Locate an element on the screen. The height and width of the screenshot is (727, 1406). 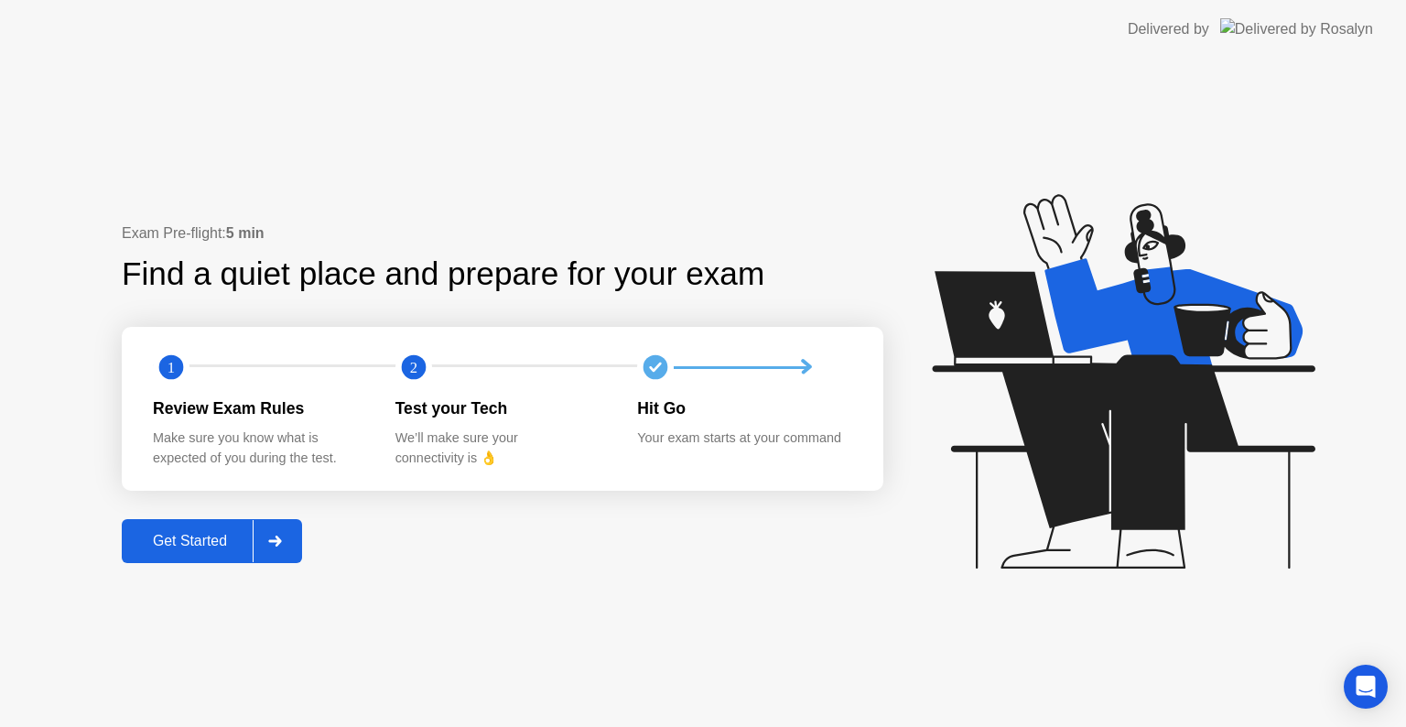
div: We’ll make sure your connectivity is 👌 is located at coordinates (502, 448).